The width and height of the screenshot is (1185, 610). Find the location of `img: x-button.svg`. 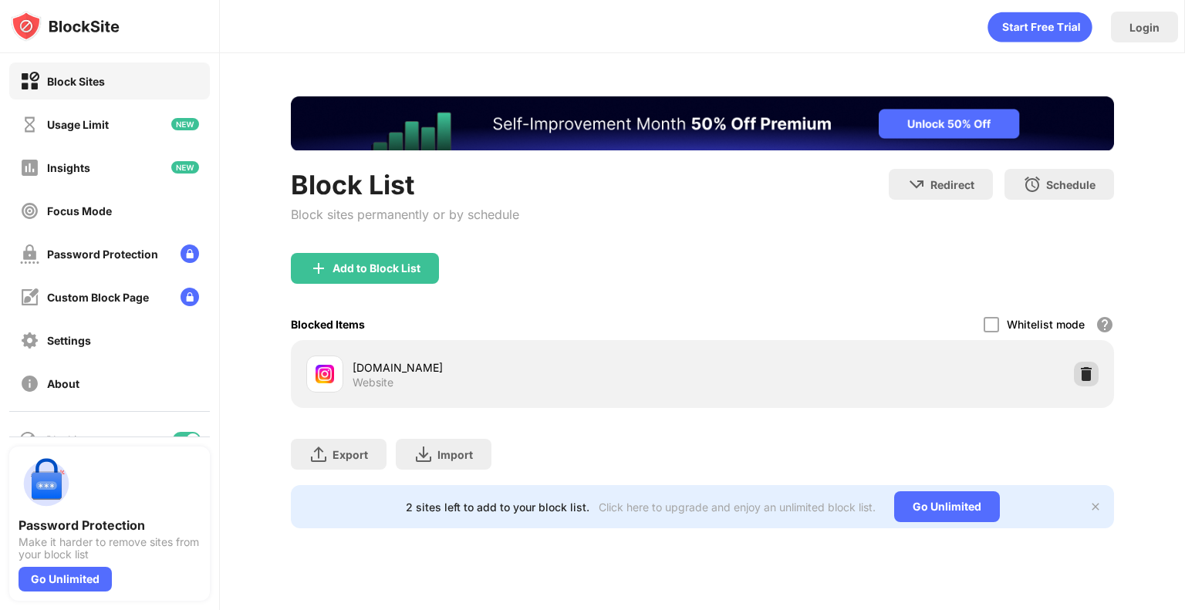

img: x-button.svg is located at coordinates (1095, 507).